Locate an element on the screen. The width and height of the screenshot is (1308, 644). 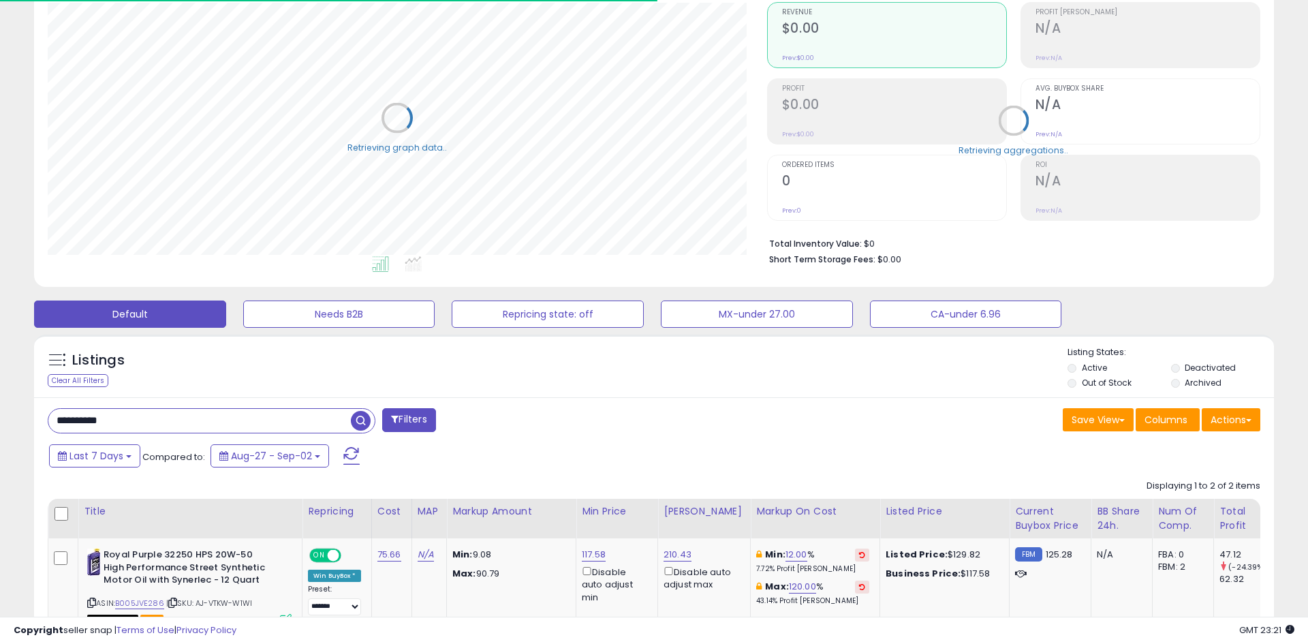
div: Disable auto adjust max is located at coordinates (702, 577).